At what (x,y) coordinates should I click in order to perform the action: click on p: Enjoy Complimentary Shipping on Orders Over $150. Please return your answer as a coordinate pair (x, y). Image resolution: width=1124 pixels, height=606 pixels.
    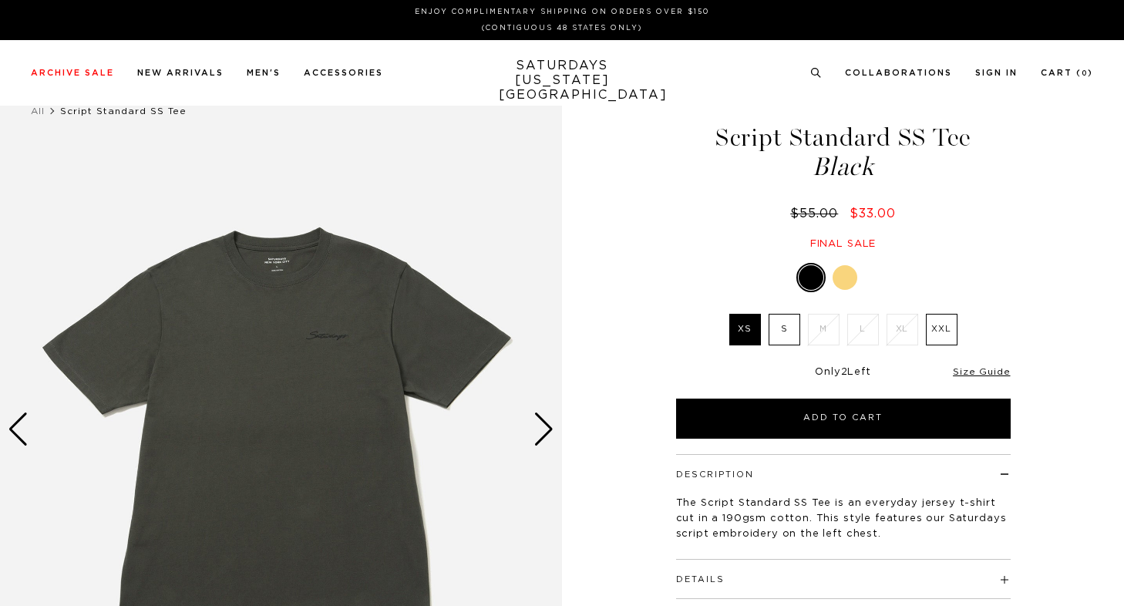
    Looking at the image, I should click on (562, 12).